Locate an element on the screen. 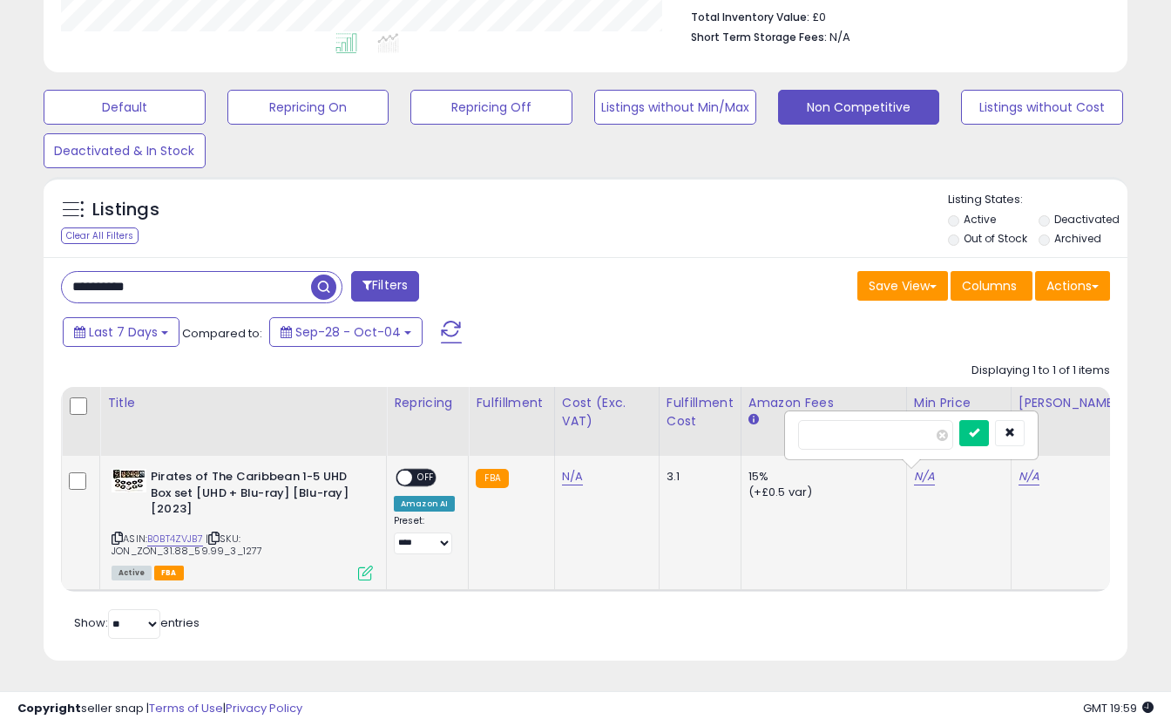  div: 15% is located at coordinates (821, 477).